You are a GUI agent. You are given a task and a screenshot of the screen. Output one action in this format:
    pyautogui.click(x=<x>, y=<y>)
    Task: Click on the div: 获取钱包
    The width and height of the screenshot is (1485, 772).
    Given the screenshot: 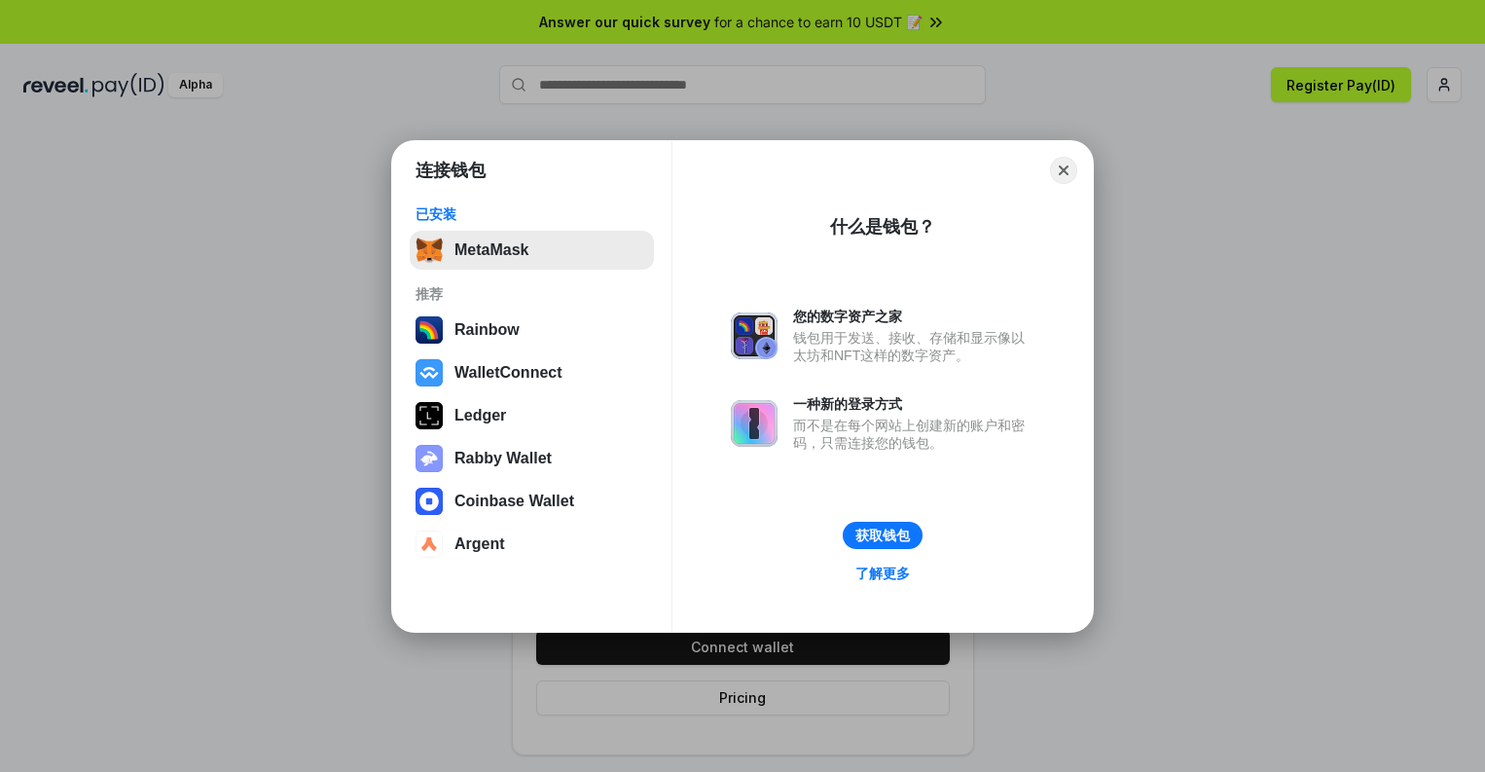 What is the action you would take?
    pyautogui.click(x=883, y=535)
    